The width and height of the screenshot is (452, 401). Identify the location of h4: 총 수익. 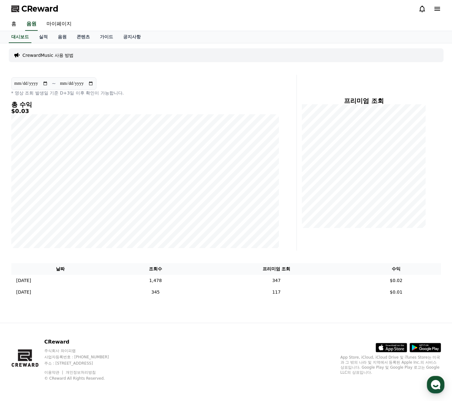
(145, 105).